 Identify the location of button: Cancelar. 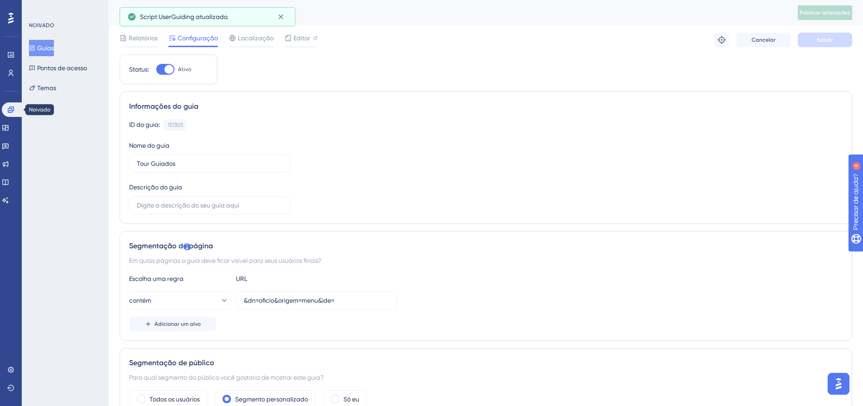
(763, 40).